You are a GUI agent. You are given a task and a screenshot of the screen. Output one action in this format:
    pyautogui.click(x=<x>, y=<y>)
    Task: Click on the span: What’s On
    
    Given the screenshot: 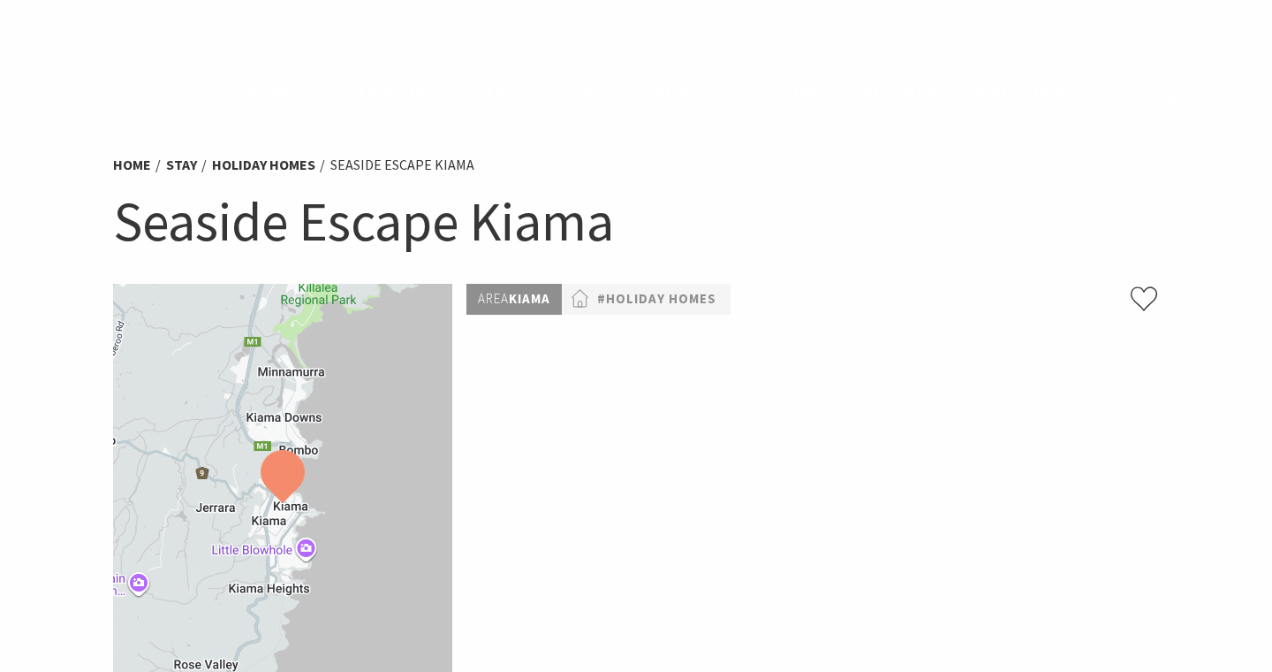 What is the action you would take?
    pyautogui.click(x=773, y=91)
    